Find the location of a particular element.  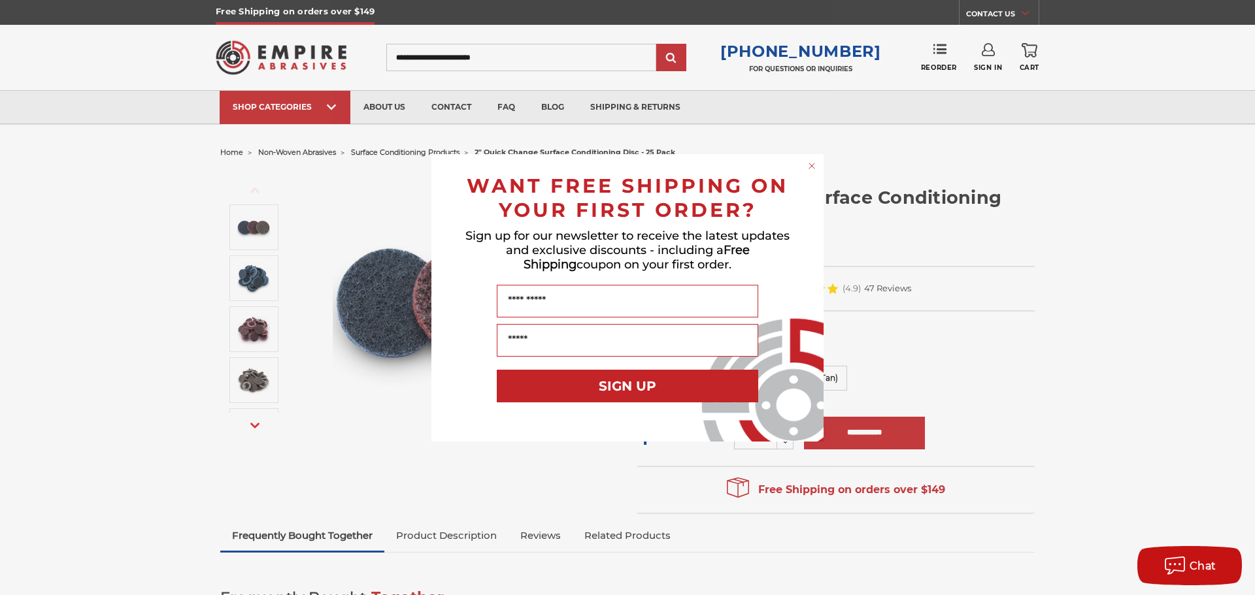

button: Close dialog is located at coordinates (812, 166).